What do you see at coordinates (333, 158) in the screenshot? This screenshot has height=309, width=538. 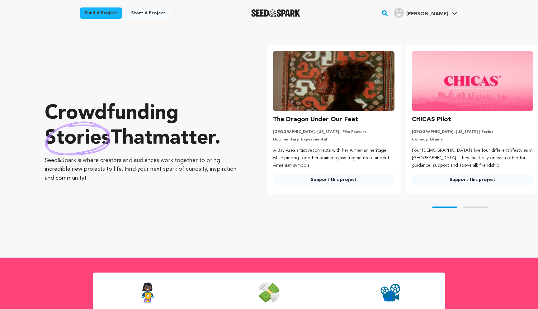 I see `p: A Bay Area artist reconnects with her Armenian heritage while piecing together stained glass frag...` at bounding box center [333, 158].